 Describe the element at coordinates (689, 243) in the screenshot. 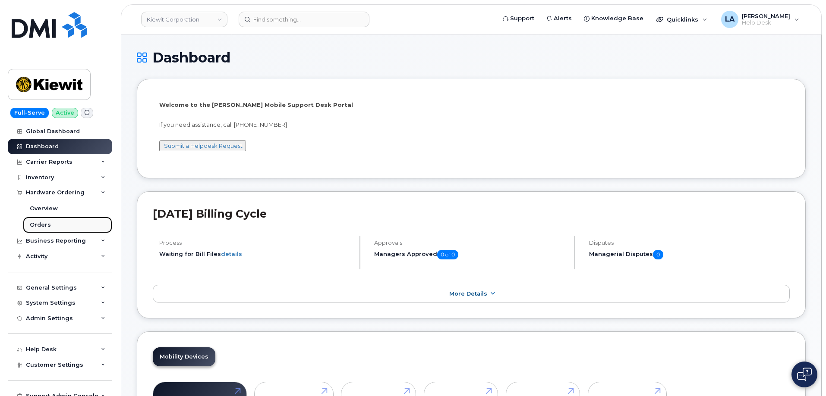

I see `h4: Disputes` at that location.